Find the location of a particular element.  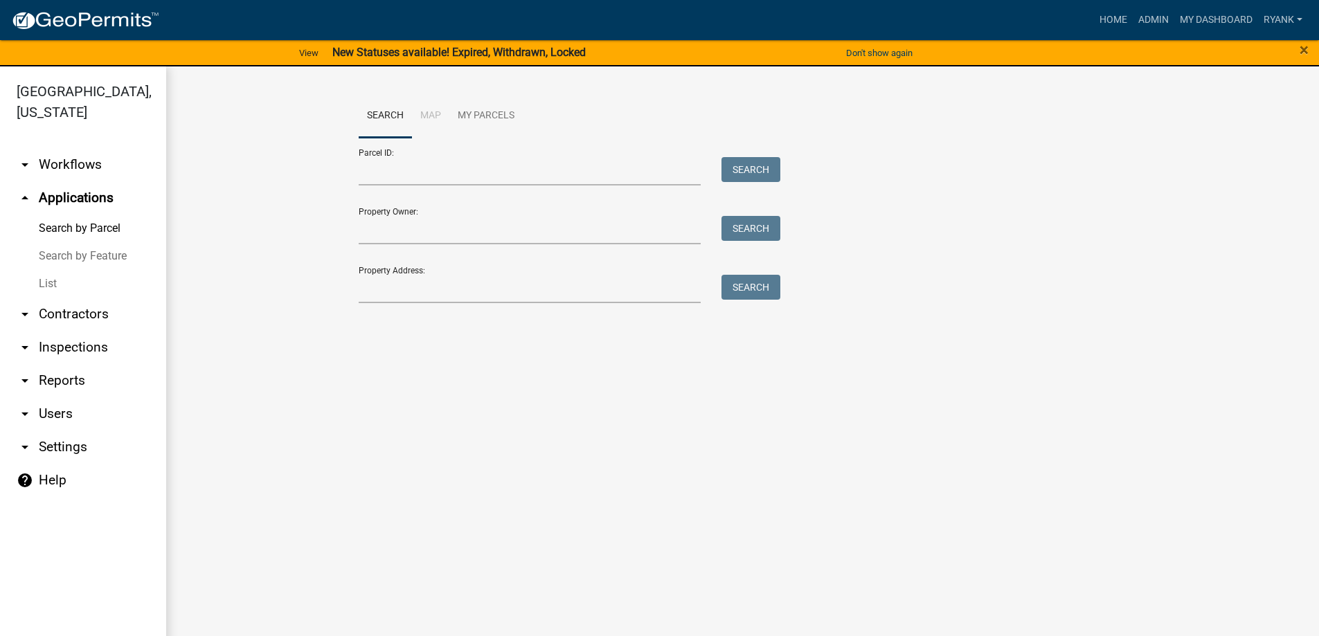

i: help is located at coordinates (25, 481).